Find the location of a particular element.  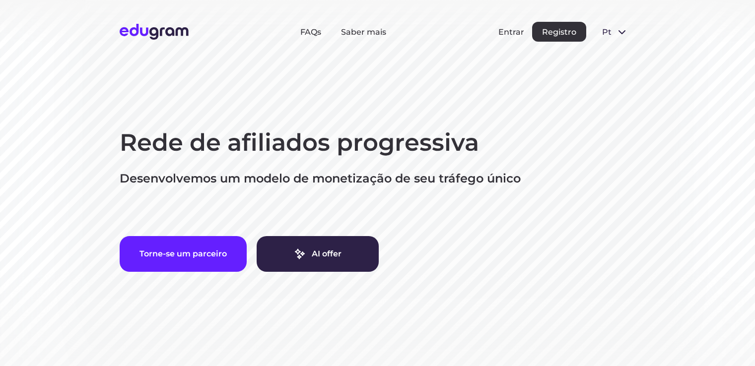

a: FAQs is located at coordinates (311, 32).